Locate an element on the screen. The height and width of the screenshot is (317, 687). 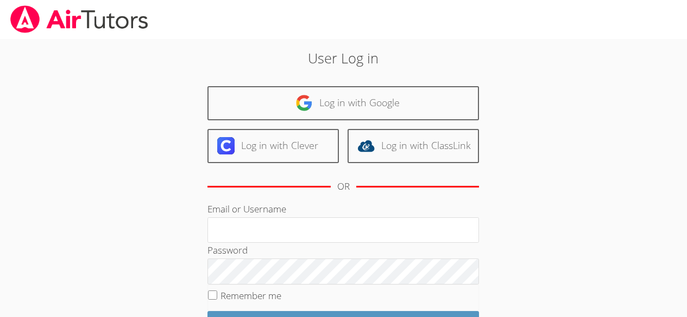
h2: User Log in is located at coordinates (343, 58).